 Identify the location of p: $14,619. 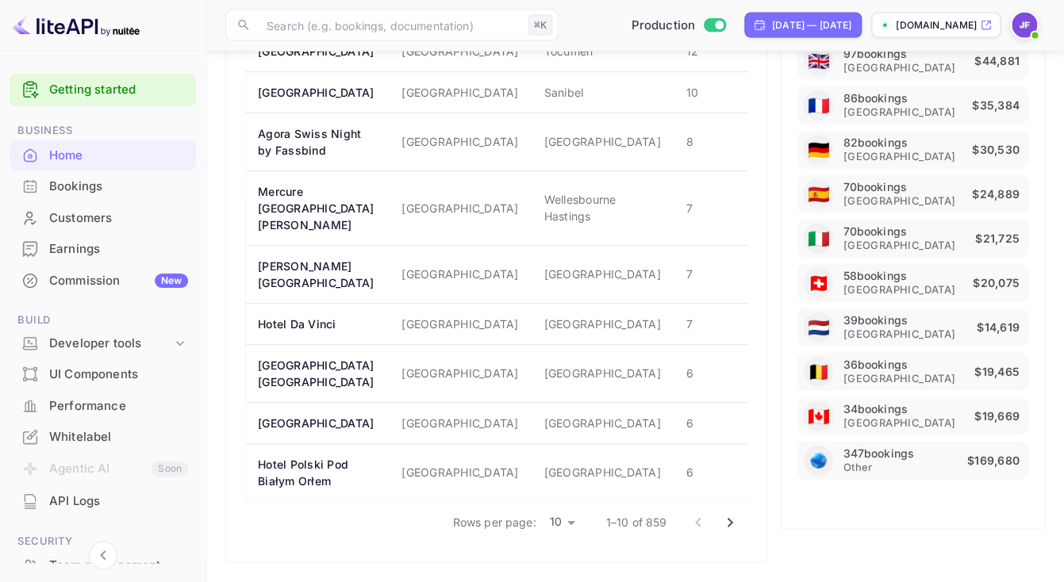
(999, 328).